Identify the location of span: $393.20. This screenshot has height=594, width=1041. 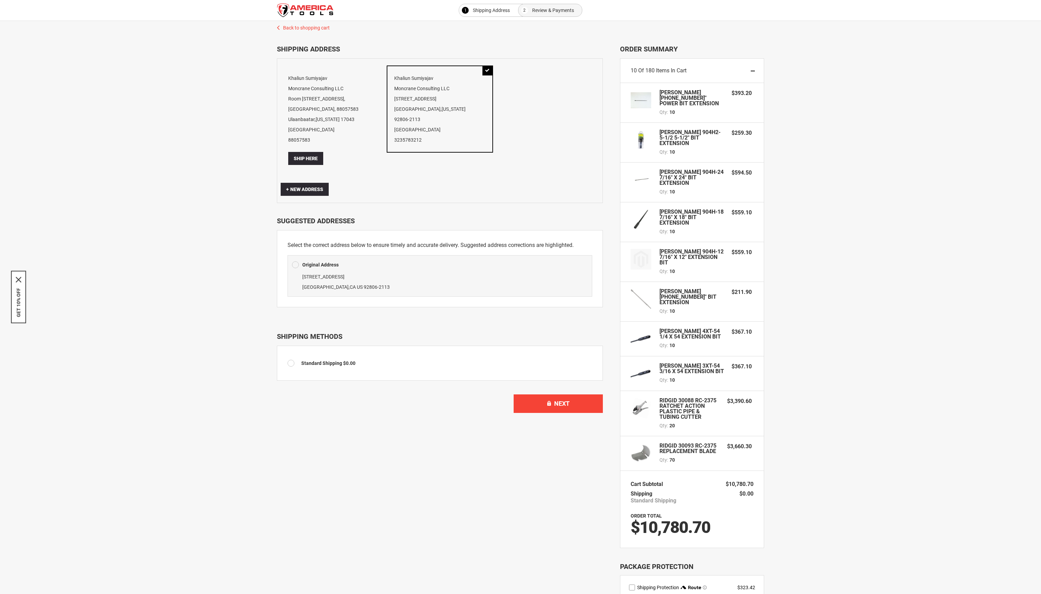
(742, 93).